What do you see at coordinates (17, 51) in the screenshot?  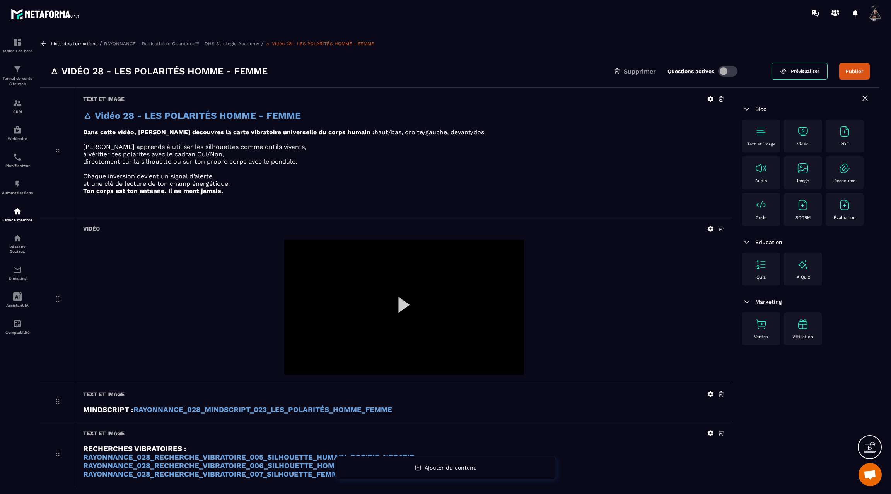 I see `p: Tableau de bord` at bounding box center [17, 51].